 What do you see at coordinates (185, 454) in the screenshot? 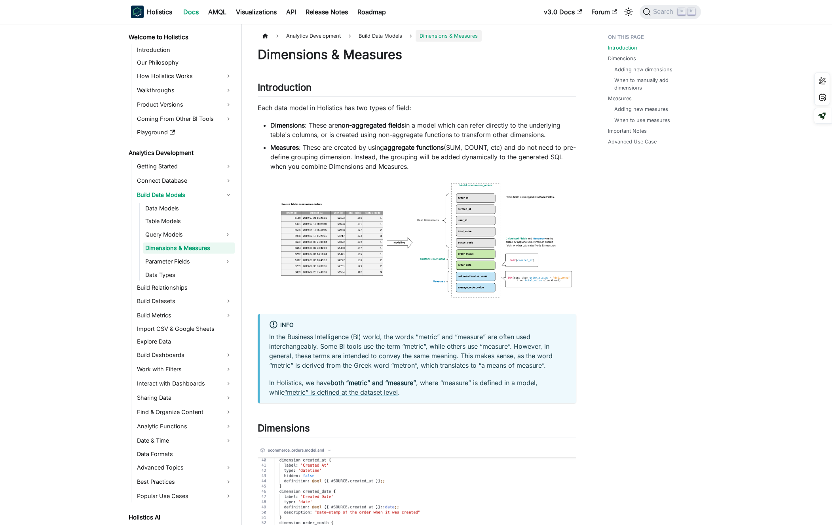
I see `a: Data Formats` at bounding box center [185, 454].